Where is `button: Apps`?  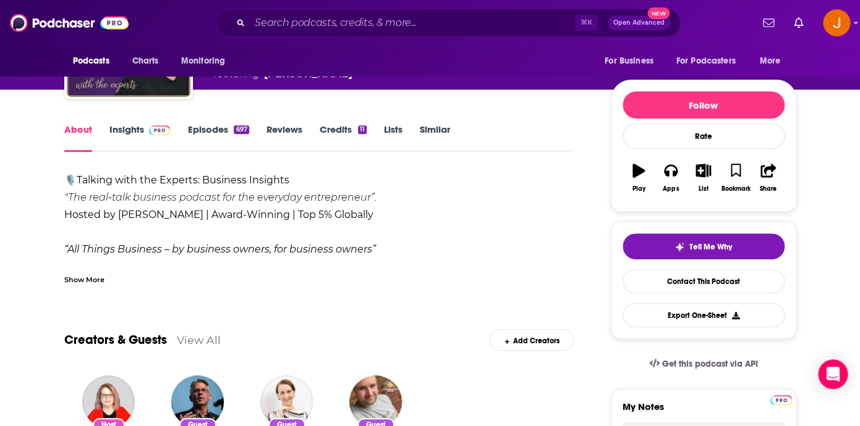
button: Apps is located at coordinates (670, 178).